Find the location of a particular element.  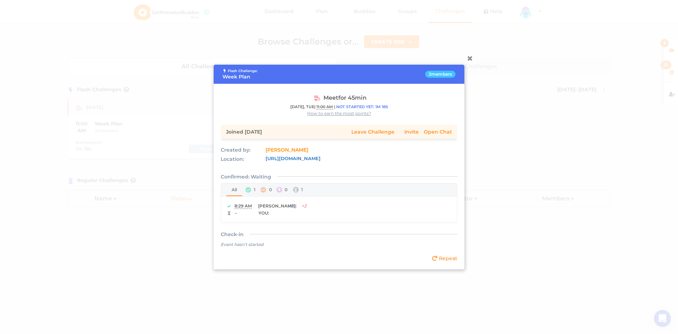

span: 11:00 AM is located at coordinates (324, 107).